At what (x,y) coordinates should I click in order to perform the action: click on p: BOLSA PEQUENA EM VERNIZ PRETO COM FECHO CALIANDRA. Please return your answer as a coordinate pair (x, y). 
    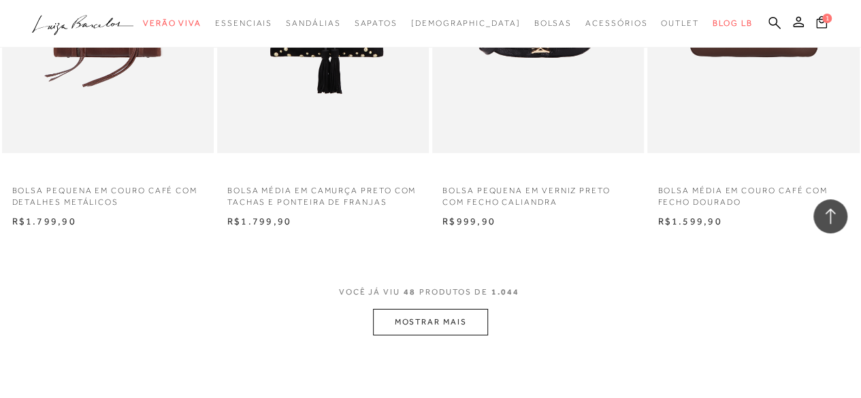
    Looking at the image, I should click on (538, 193).